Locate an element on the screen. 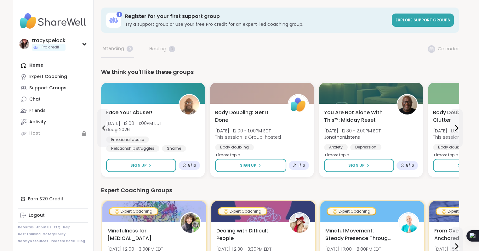  div: Emotional abuse is located at coordinates (128, 140).